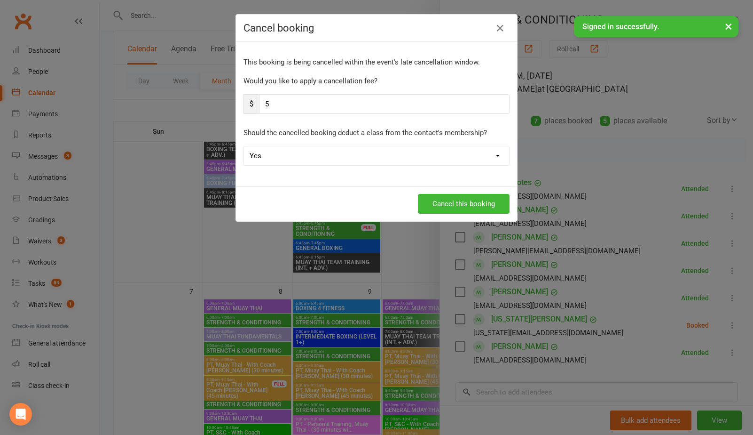  What do you see at coordinates (377, 62) in the screenshot?
I see `p: This booking is being cancelled within the event's late cancellation window.` at bounding box center [377, 62].